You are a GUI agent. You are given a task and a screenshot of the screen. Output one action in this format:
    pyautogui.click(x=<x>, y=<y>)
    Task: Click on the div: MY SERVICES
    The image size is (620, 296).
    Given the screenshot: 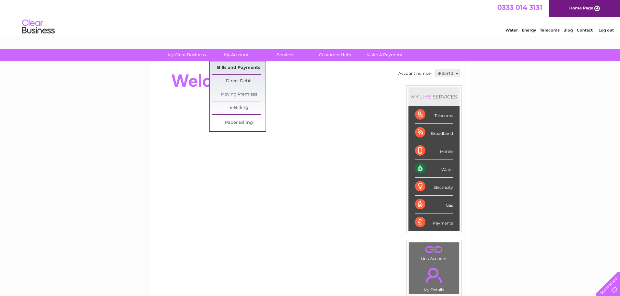 What is the action you would take?
    pyautogui.click(x=434, y=97)
    